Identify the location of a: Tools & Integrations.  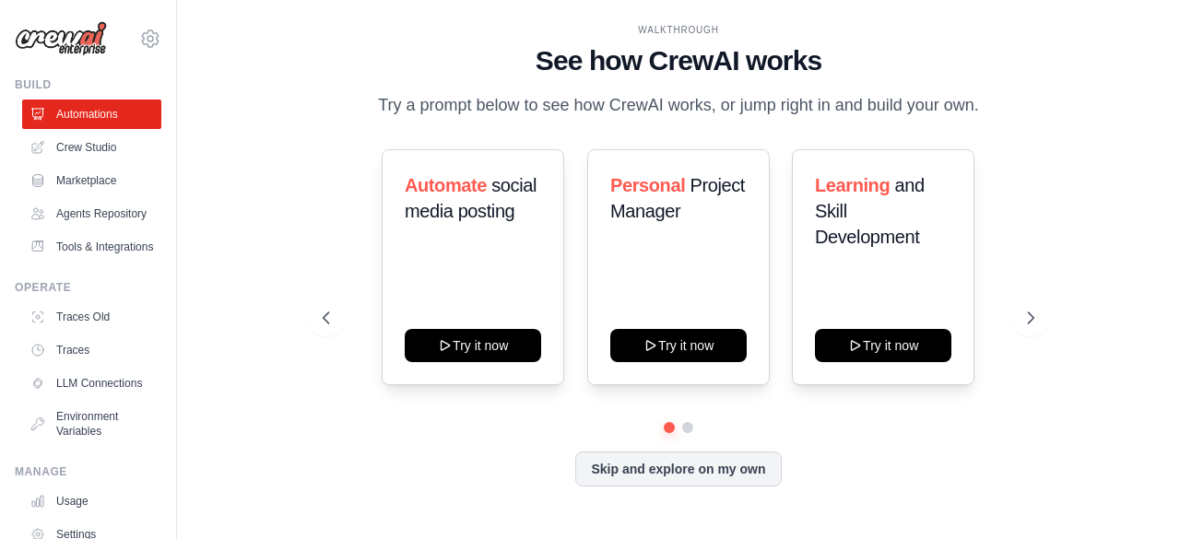
(91, 247).